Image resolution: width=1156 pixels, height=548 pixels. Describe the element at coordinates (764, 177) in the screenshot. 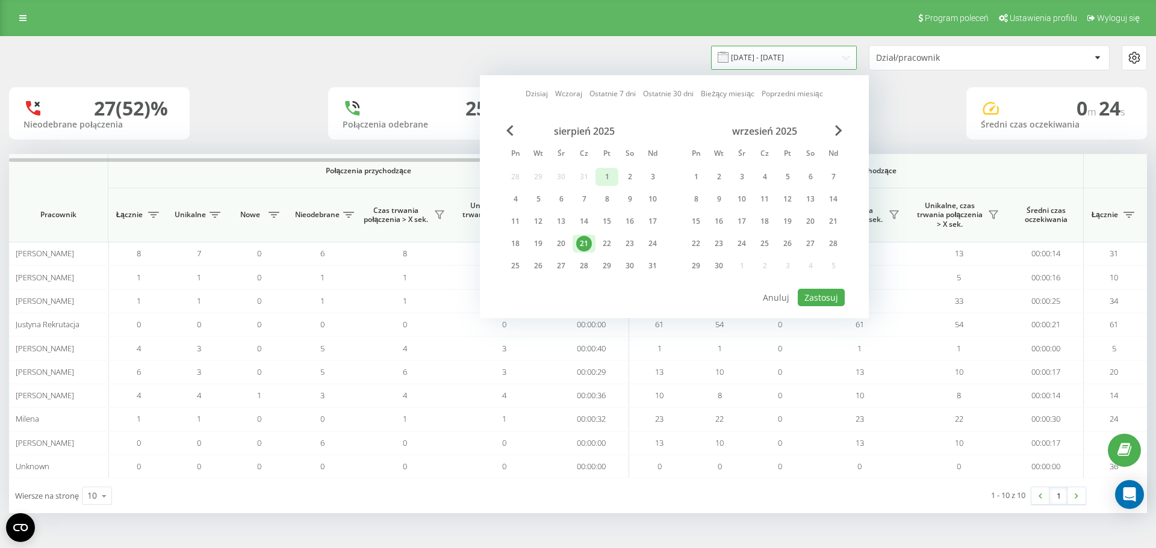

I see `div: czw 4 wrz 2025` at that location.